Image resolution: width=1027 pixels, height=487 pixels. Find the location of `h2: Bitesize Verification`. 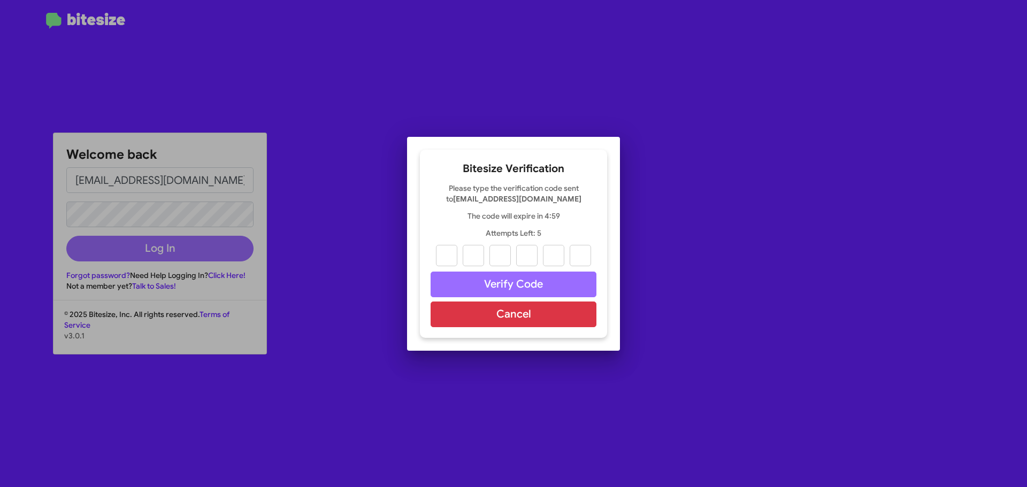

h2: Bitesize Verification is located at coordinates (513, 169).